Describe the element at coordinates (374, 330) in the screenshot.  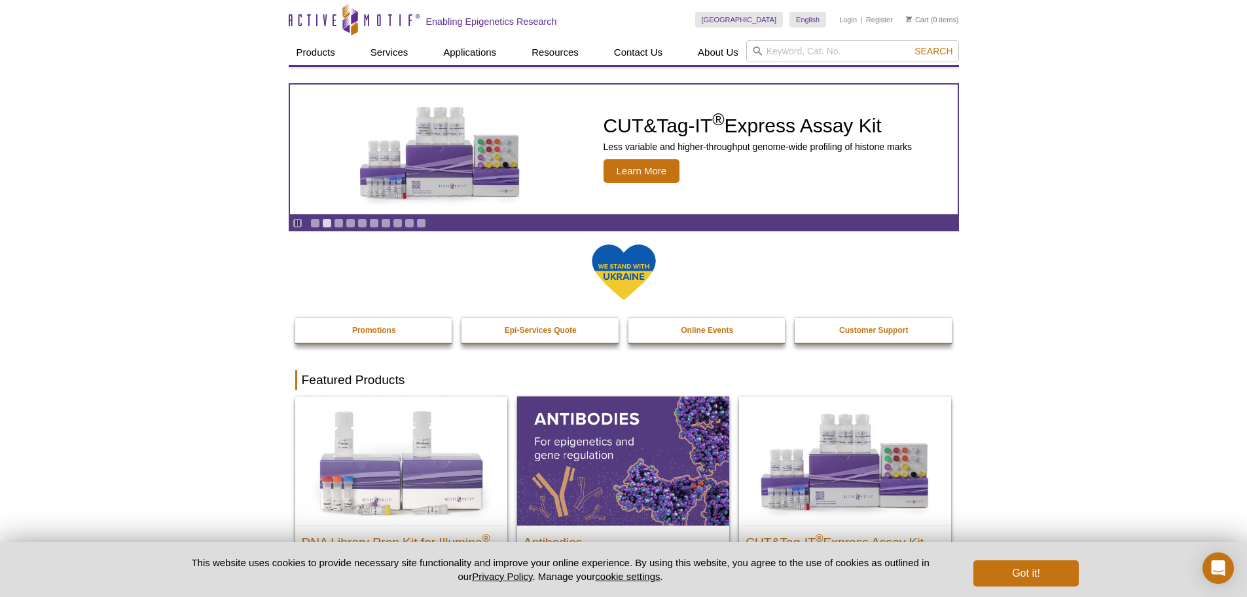
I see `strong: Promotions` at that location.